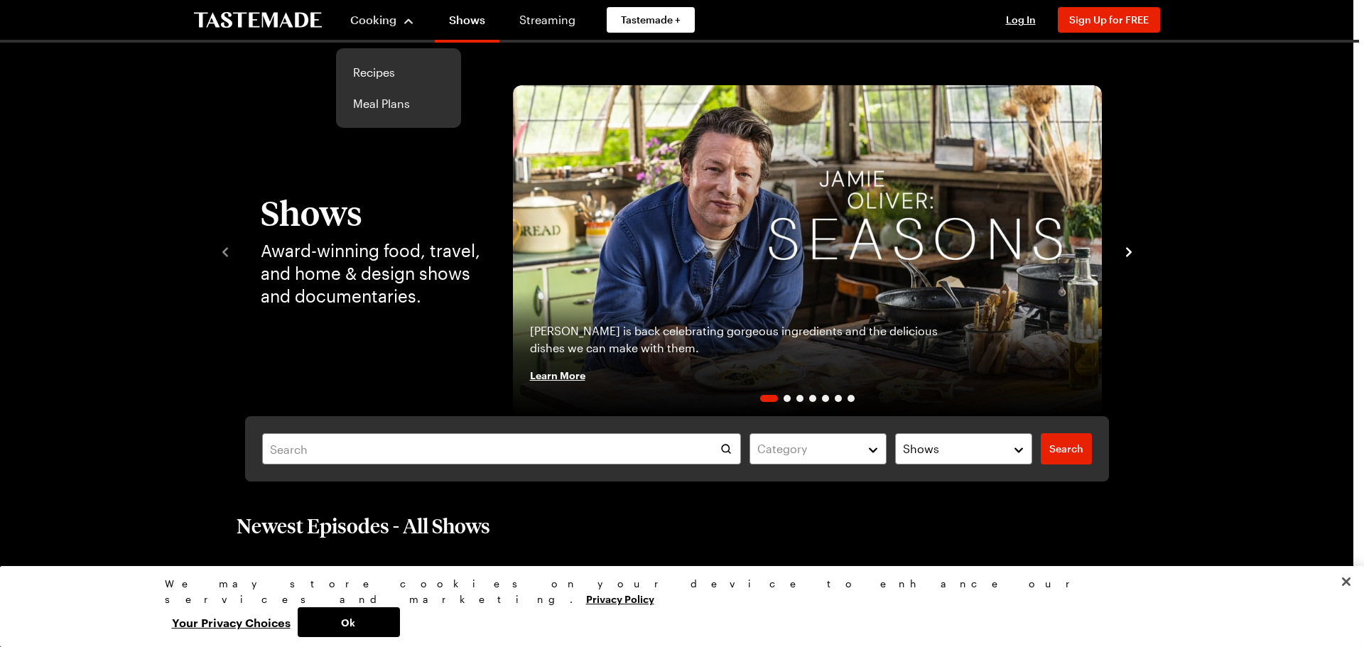  What do you see at coordinates (349, 622) in the screenshot?
I see `button: Ok` at bounding box center [349, 622].